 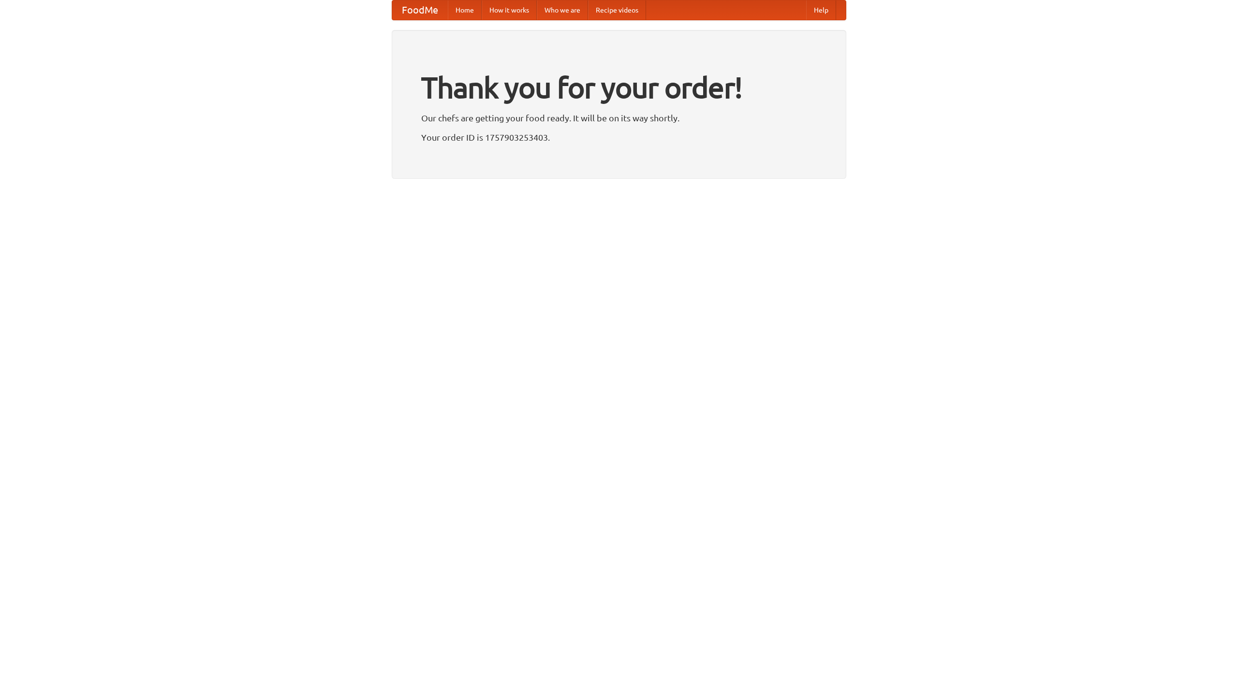 I want to click on a: Recipe videos, so click(x=617, y=10).